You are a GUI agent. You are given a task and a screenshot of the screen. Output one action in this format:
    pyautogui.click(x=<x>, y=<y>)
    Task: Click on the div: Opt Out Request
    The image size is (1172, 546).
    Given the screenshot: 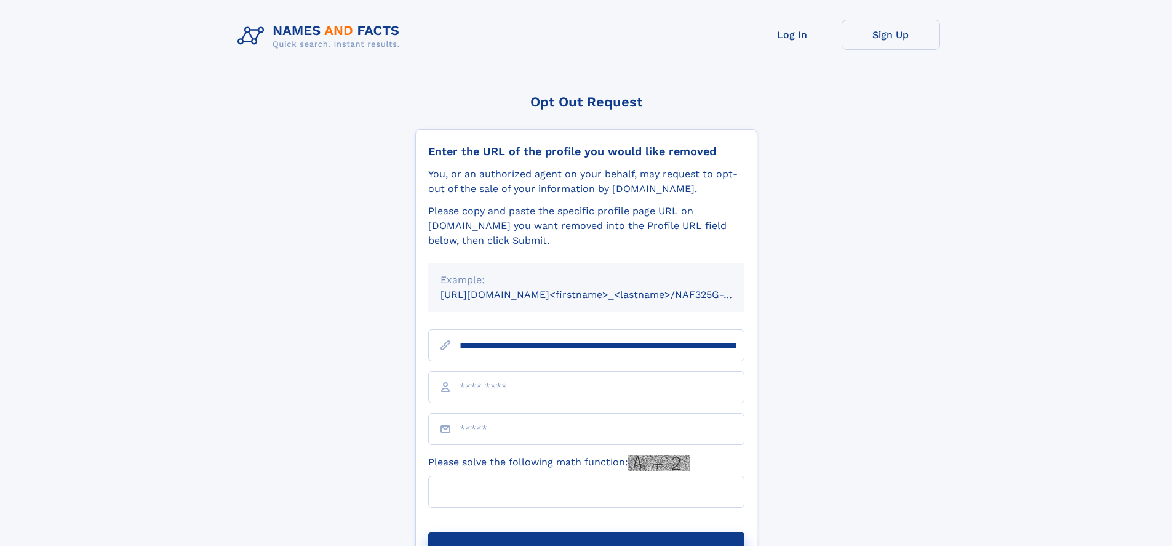 What is the action you would take?
    pyautogui.click(x=586, y=102)
    